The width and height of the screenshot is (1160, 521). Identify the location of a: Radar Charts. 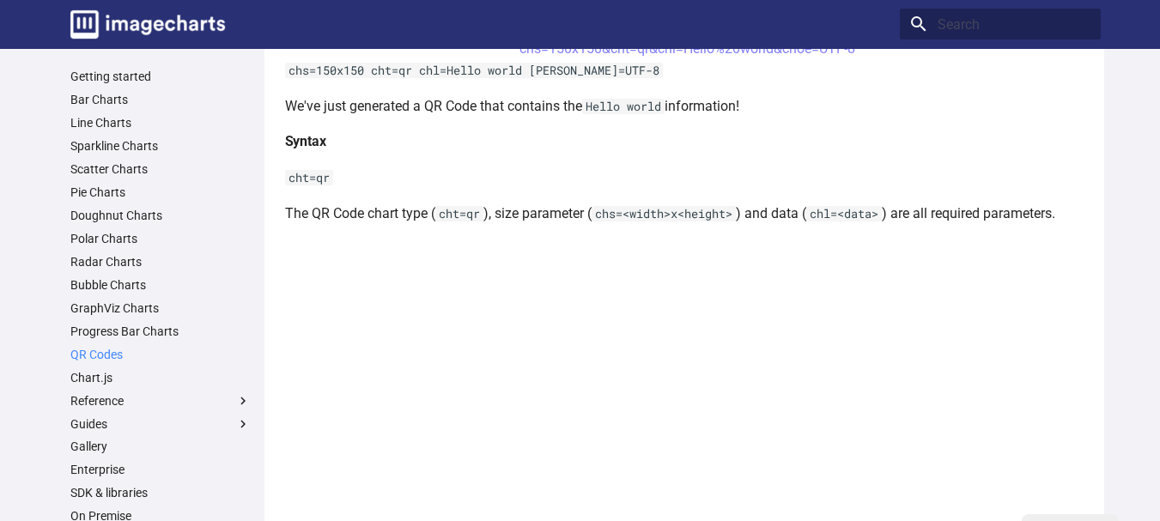
(161, 262).